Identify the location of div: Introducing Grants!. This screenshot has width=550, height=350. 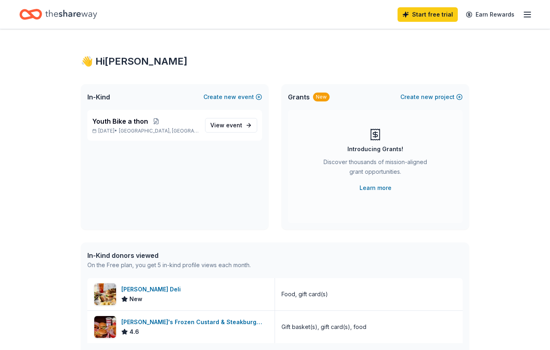
(375, 149).